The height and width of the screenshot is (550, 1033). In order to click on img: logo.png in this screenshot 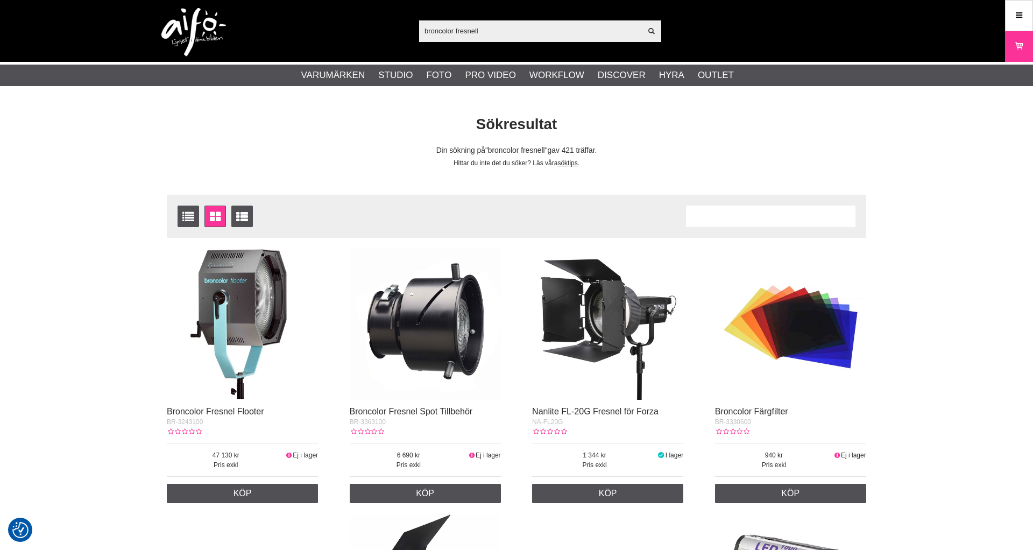, I will do `click(194, 32)`.